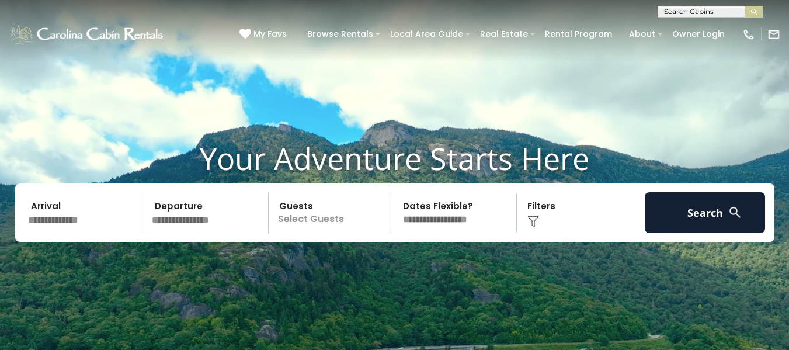 The width and height of the screenshot is (789, 350). What do you see at coordinates (774, 34) in the screenshot?
I see `img: mail-regular-white.png` at bounding box center [774, 34].